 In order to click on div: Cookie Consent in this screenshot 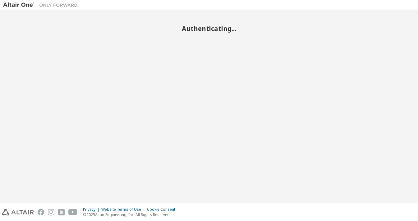, I will do `click(163, 210)`.